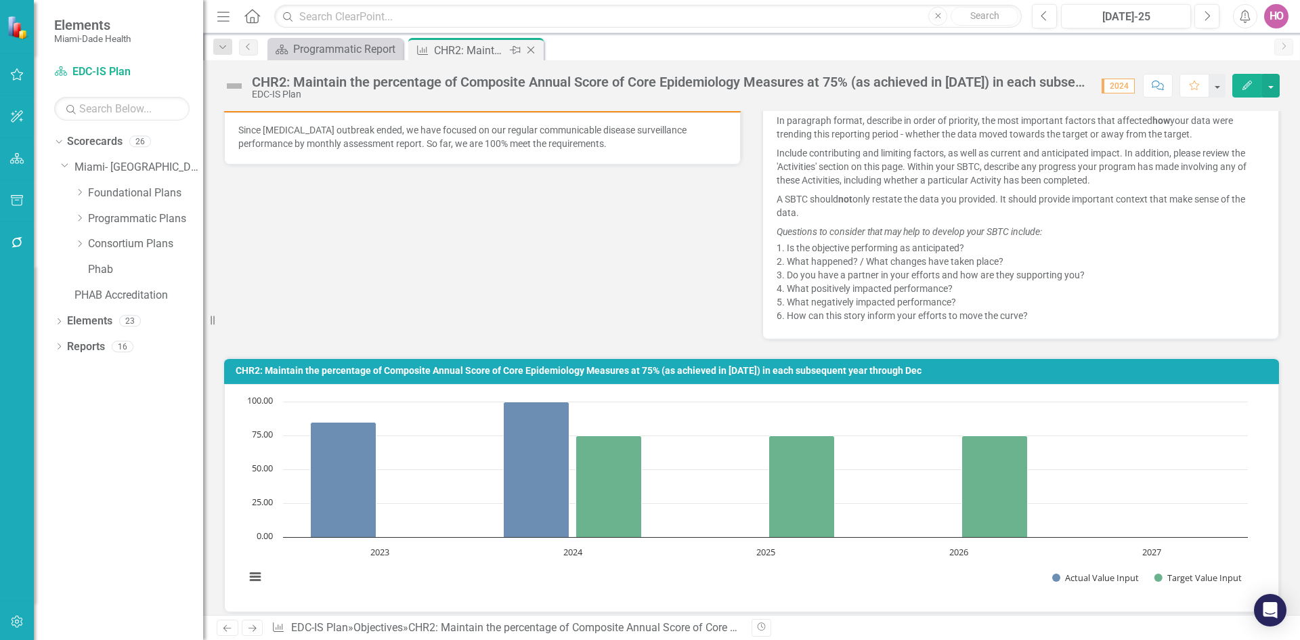 Image resolution: width=1300 pixels, height=640 pixels. I want to click on li: Do you have a partner in your efforts and how are they supporting you?, so click(1025, 275).